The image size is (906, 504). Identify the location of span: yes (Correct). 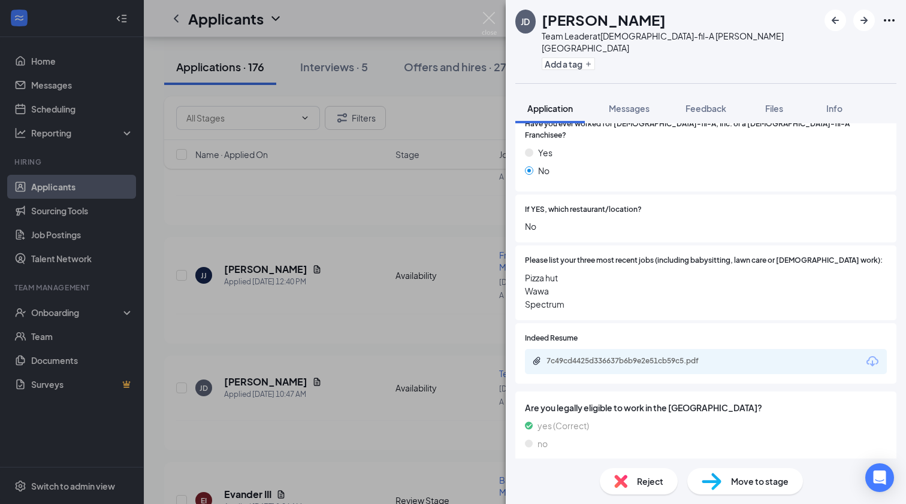
(563, 426).